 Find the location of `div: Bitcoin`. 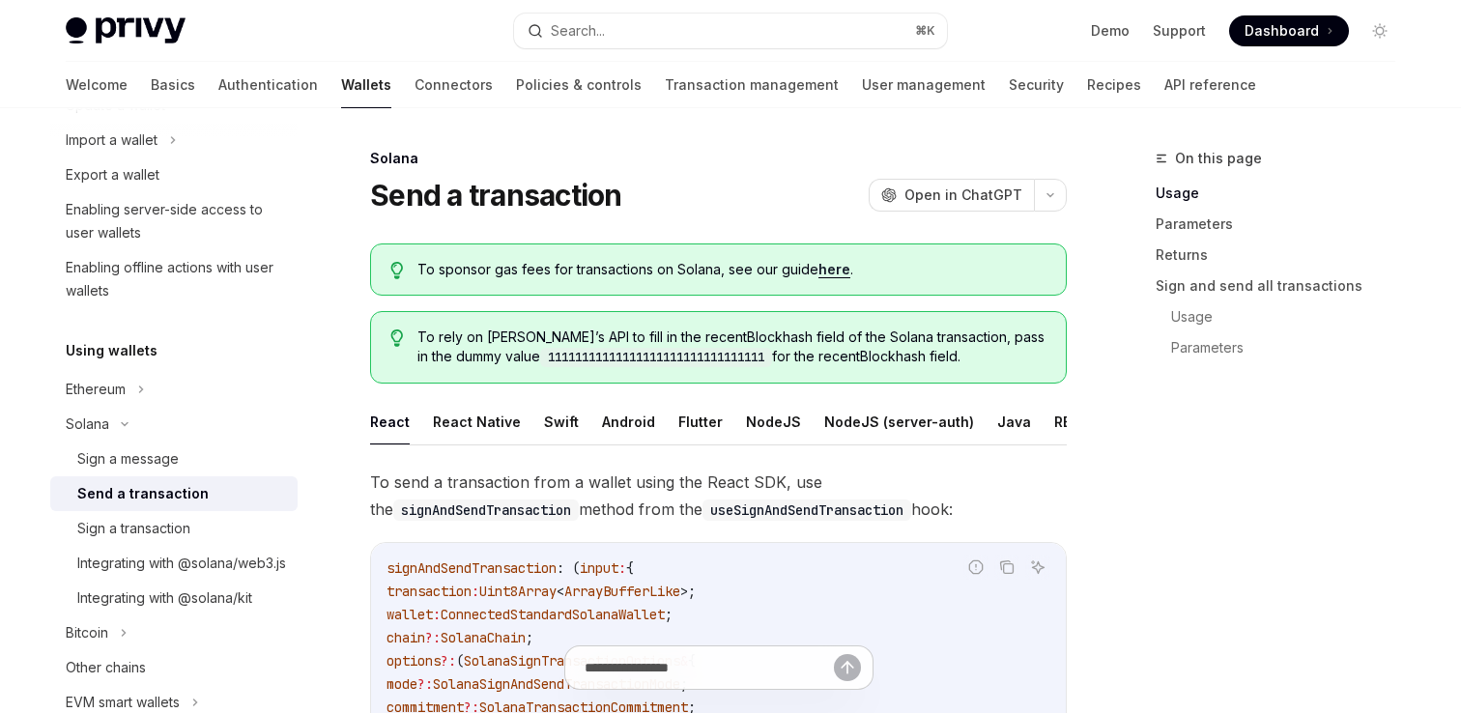

div: Bitcoin is located at coordinates (87, 633).